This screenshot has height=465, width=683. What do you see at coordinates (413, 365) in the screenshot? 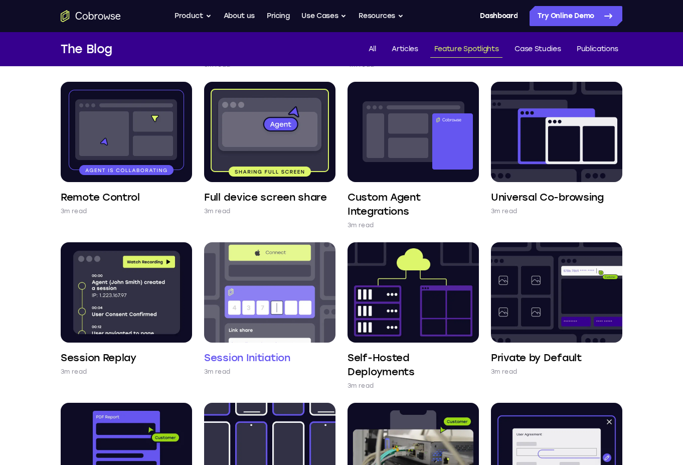
I see `h4: Self-Hosted Deployments` at bounding box center [413, 365].